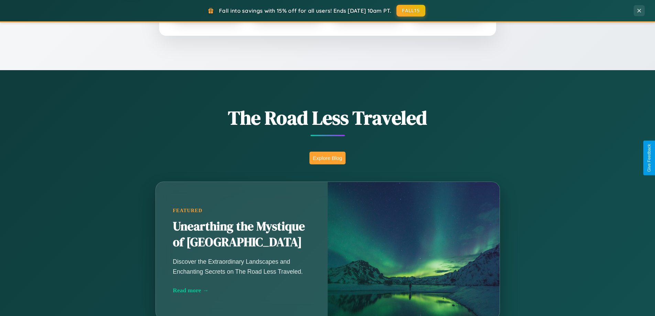  I want to click on p: Discover the Extraordinary Landscapes and Enchanting Secrets on The Road Less Traveled., so click(242, 267).